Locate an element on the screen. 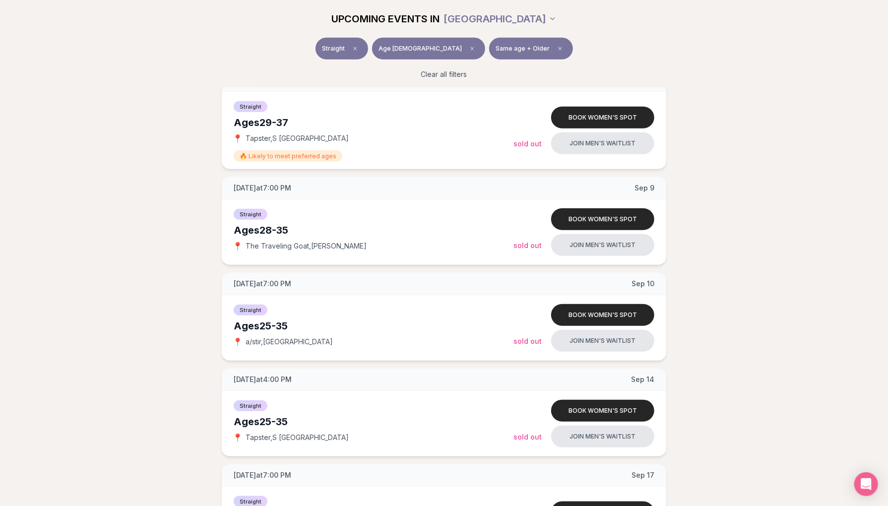  span: Sep 10 is located at coordinates (643, 284).